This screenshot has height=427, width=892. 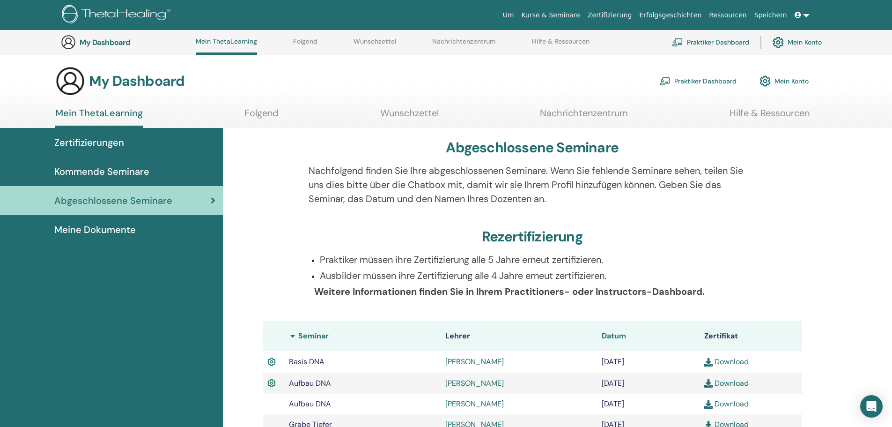 I want to click on a: Zertifizierung, so click(x=610, y=15).